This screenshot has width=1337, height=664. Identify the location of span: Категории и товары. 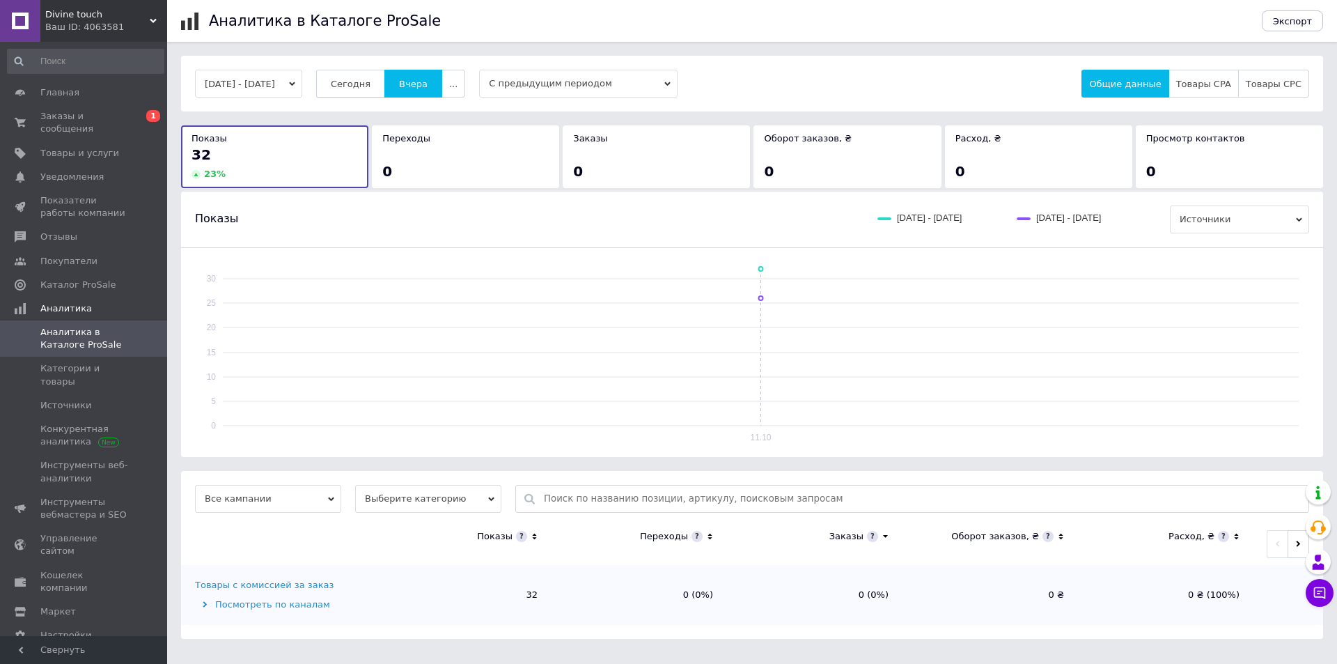
(84, 375).